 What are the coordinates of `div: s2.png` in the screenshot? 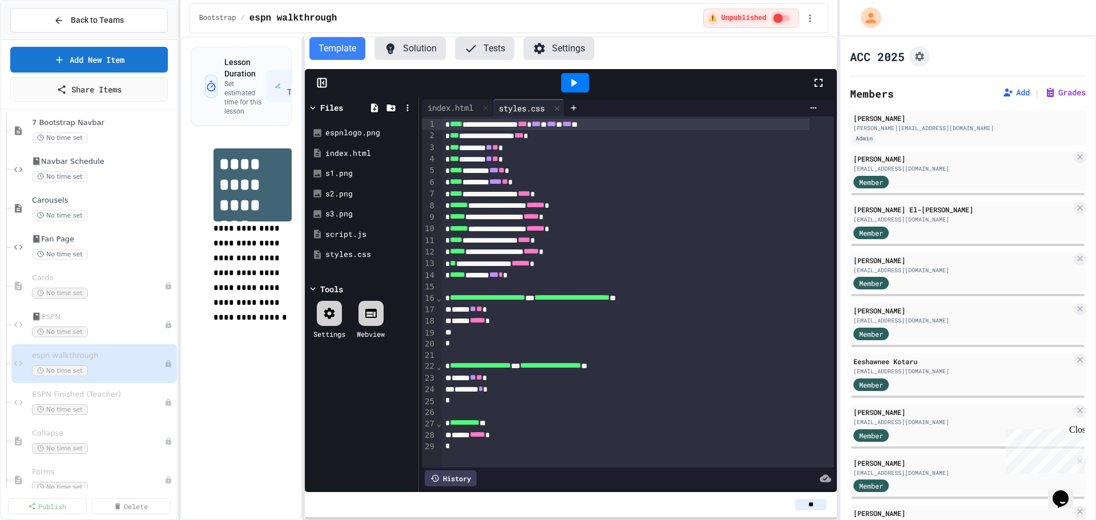 It's located at (370, 194).